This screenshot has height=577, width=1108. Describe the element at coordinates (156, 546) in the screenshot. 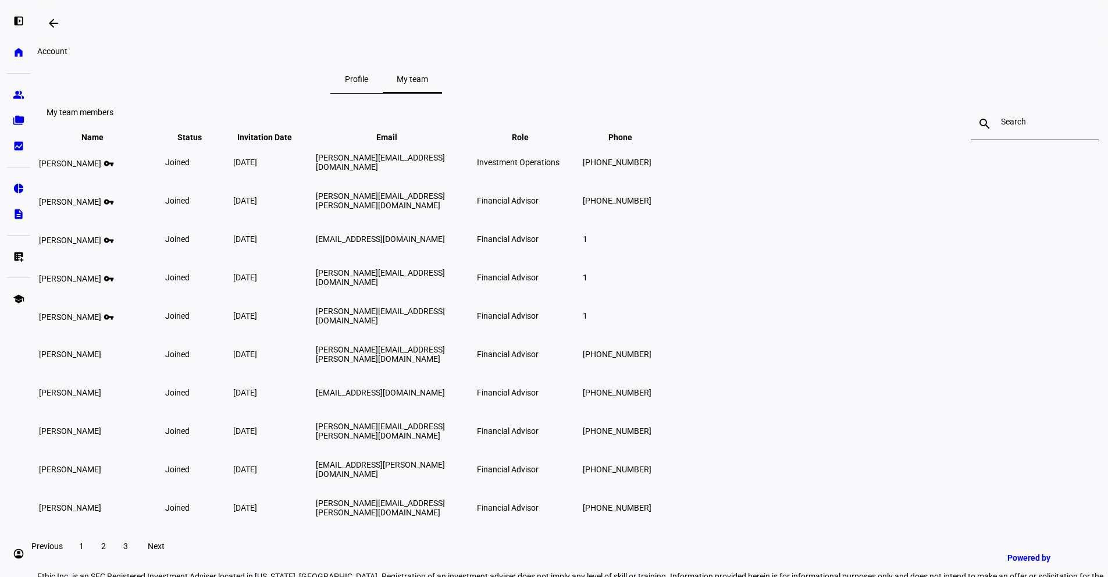

I see `span: Next` at that location.